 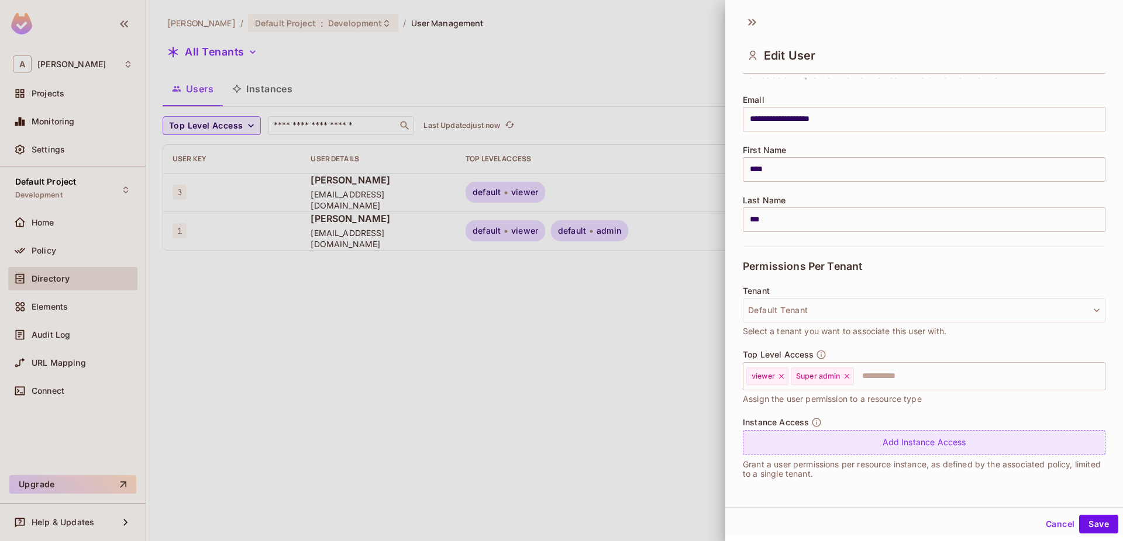 What do you see at coordinates (789, 56) in the screenshot?
I see `span: Edit User` at bounding box center [789, 56].